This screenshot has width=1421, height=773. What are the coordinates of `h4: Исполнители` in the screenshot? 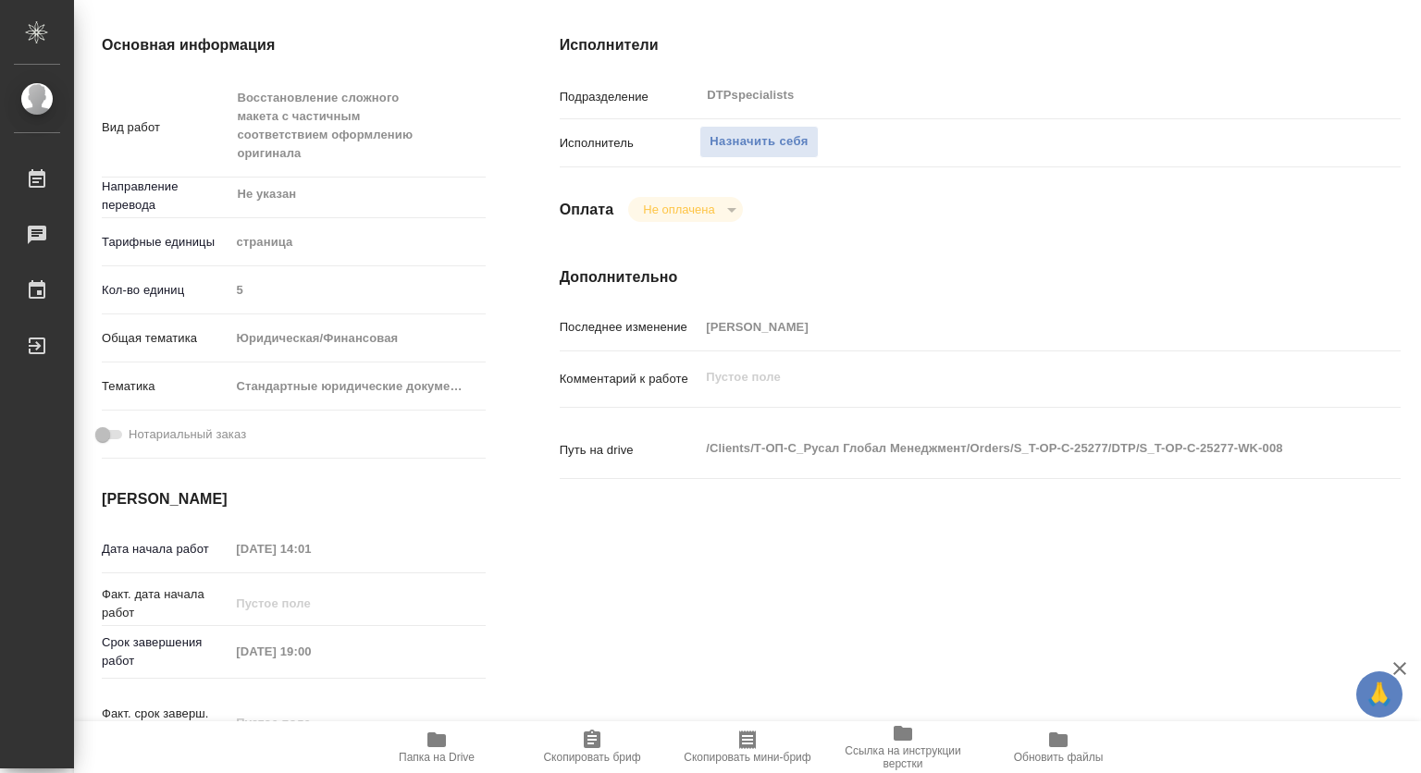 It's located at (980, 45).